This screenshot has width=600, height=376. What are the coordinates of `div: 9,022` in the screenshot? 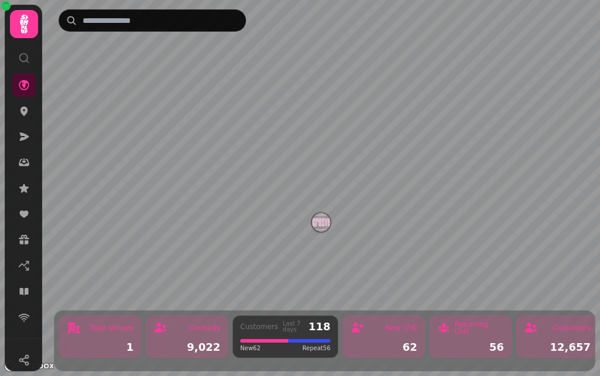 It's located at (187, 347).